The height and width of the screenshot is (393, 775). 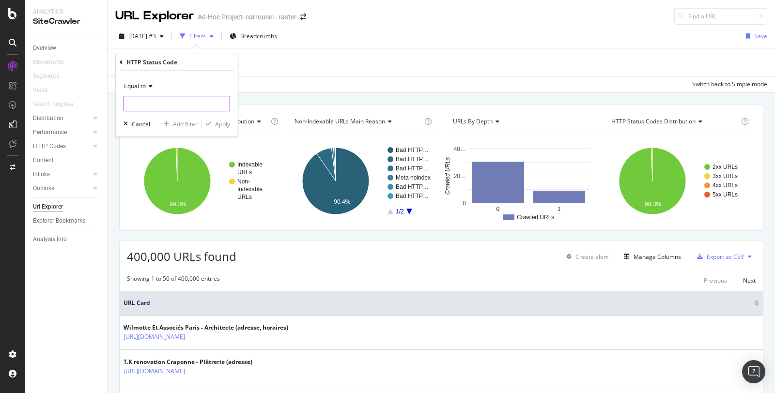 I want to click on div: Analysis Info, so click(x=50, y=239).